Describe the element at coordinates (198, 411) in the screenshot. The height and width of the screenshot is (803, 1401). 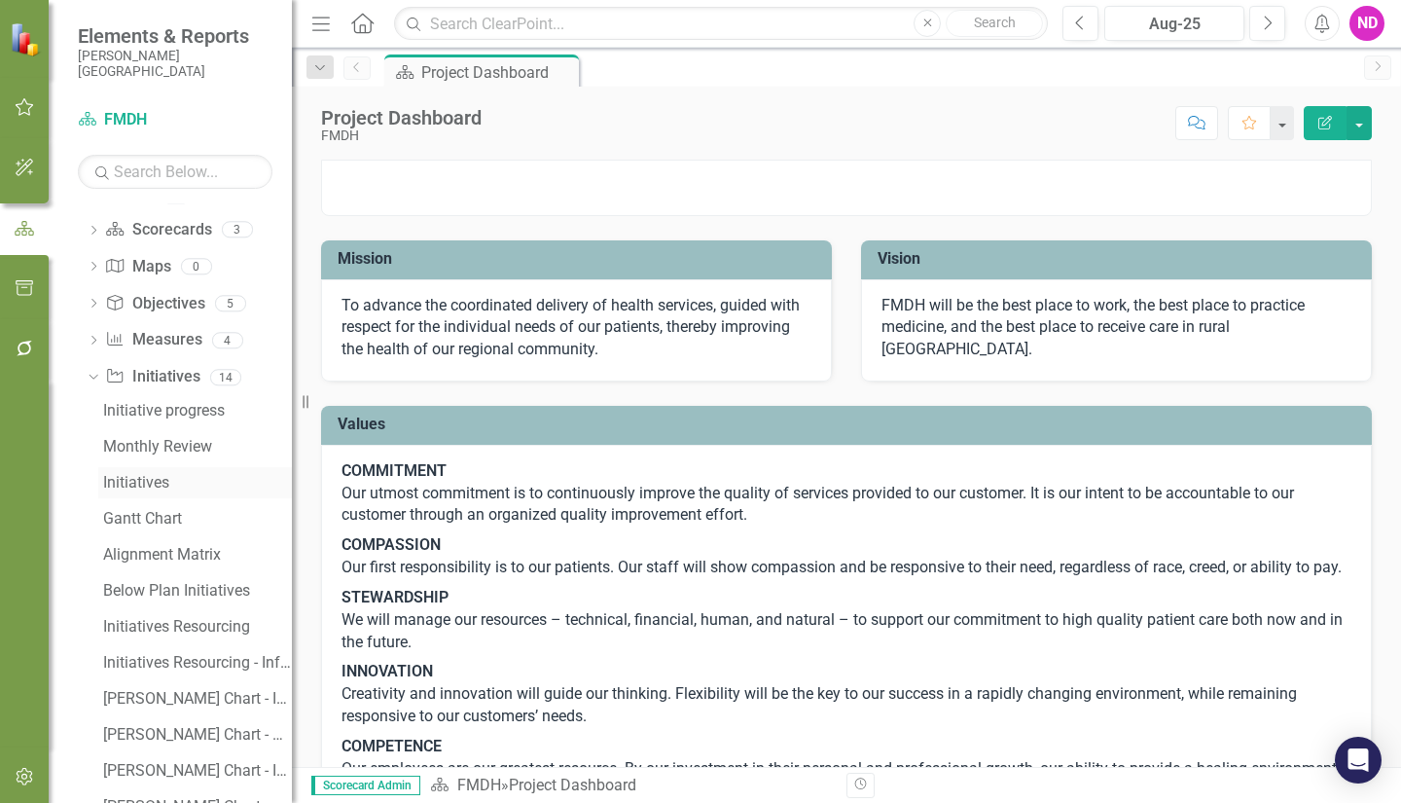
I see `div: Initiative progress` at that location.